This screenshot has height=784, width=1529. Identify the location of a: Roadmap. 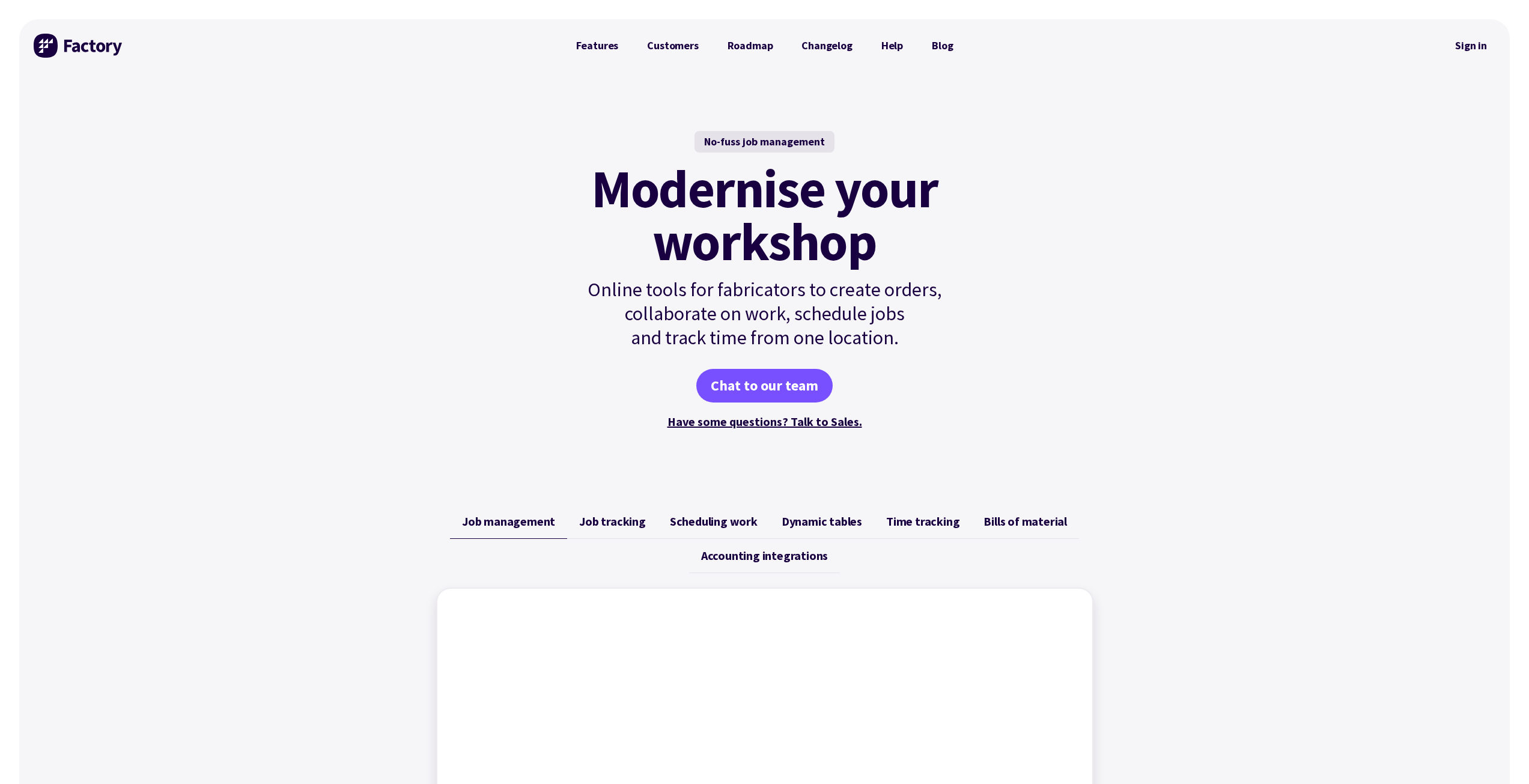
(751, 46).